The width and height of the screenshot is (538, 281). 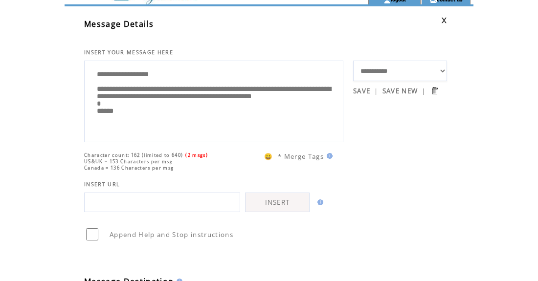 What do you see at coordinates (171, 235) in the screenshot?
I see `span: Append Help and Stop instructions` at bounding box center [171, 235].